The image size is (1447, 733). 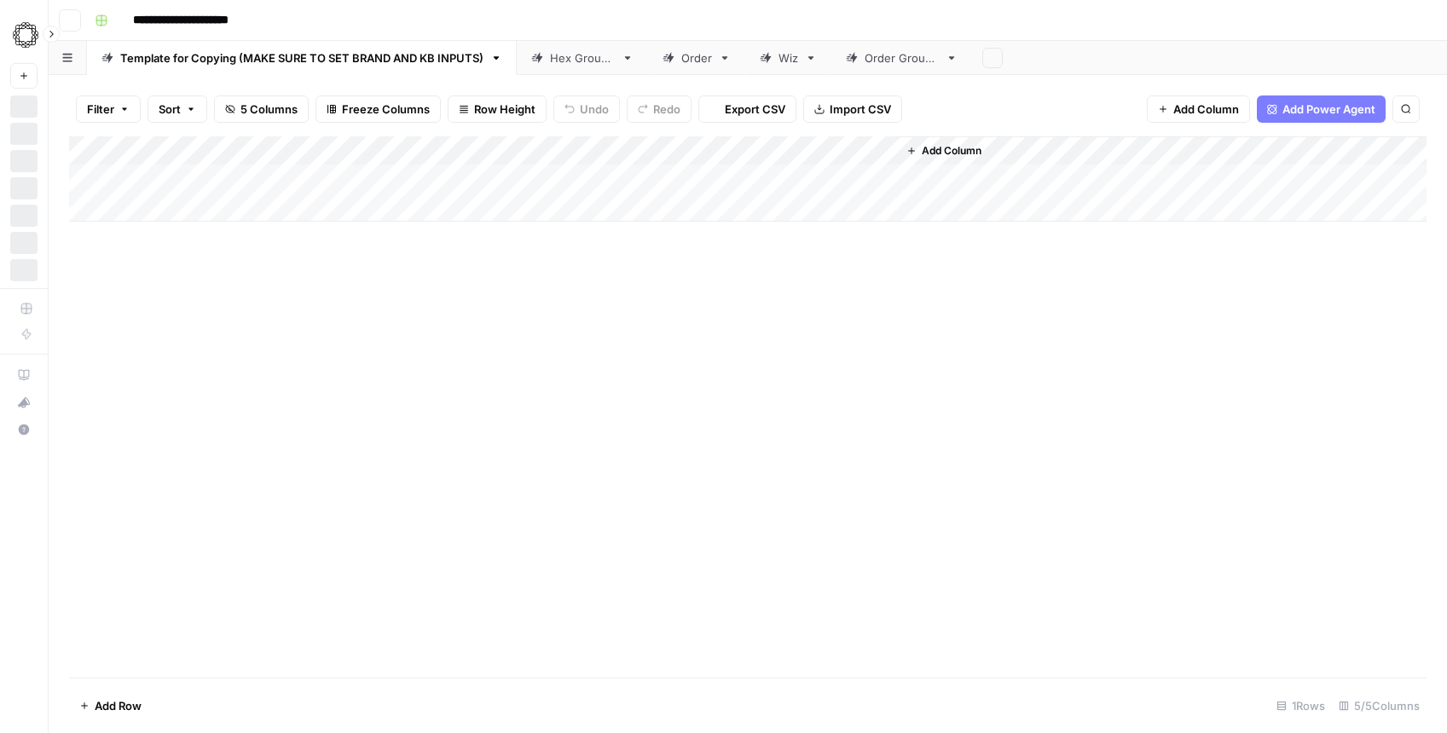 What do you see at coordinates (261, 109) in the screenshot?
I see `button: 5 Columns` at bounding box center [261, 109].